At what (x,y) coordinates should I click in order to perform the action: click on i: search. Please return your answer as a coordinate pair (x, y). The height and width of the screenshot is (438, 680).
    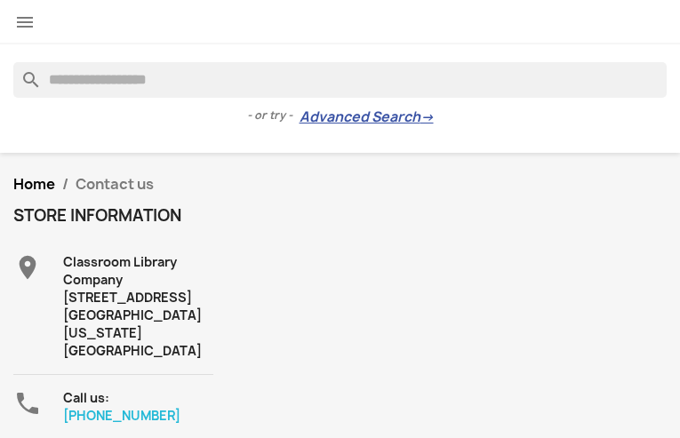
    Looking at the image, I should click on (24, 73).